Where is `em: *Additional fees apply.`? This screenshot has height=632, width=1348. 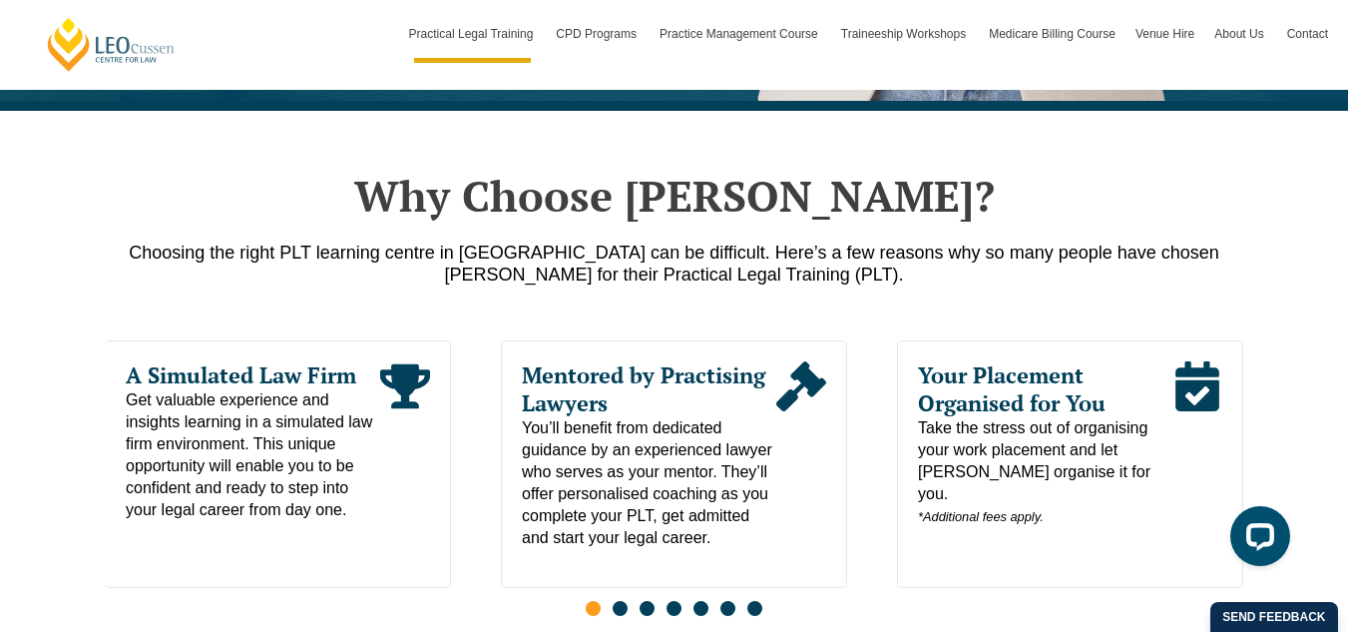
em: *Additional fees apply. is located at coordinates (981, 516).